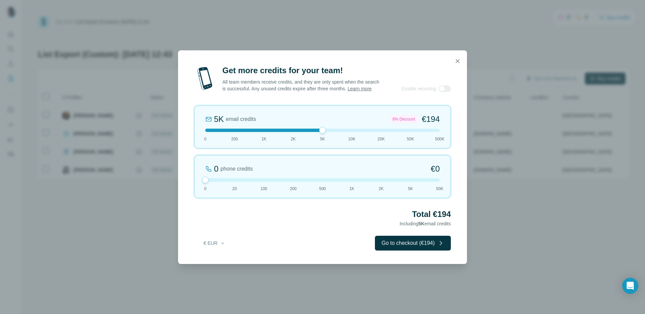  Describe the element at coordinates (322, 189) in the screenshot. I see `span: 500` at that location.